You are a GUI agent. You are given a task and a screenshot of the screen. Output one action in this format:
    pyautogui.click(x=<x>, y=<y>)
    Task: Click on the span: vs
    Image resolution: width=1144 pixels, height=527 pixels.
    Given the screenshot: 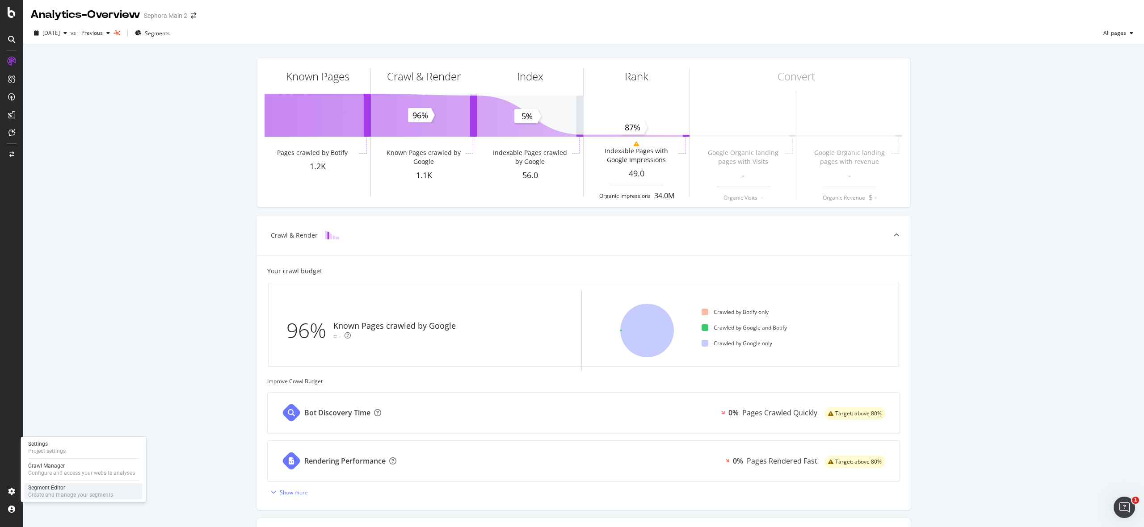 What is the action you would take?
    pyautogui.click(x=74, y=33)
    